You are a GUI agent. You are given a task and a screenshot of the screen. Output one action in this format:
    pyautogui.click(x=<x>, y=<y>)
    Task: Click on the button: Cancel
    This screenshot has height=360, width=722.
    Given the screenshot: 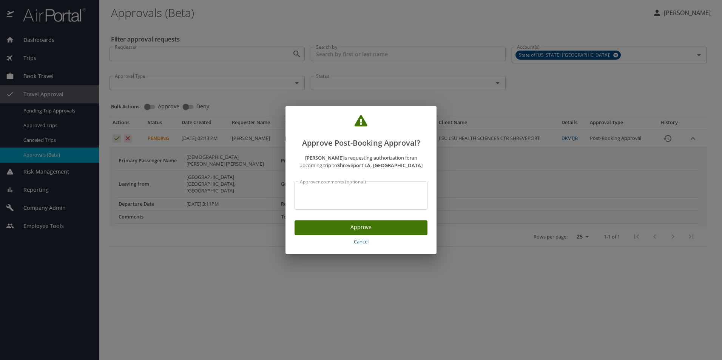 What is the action you would take?
    pyautogui.click(x=361, y=242)
    